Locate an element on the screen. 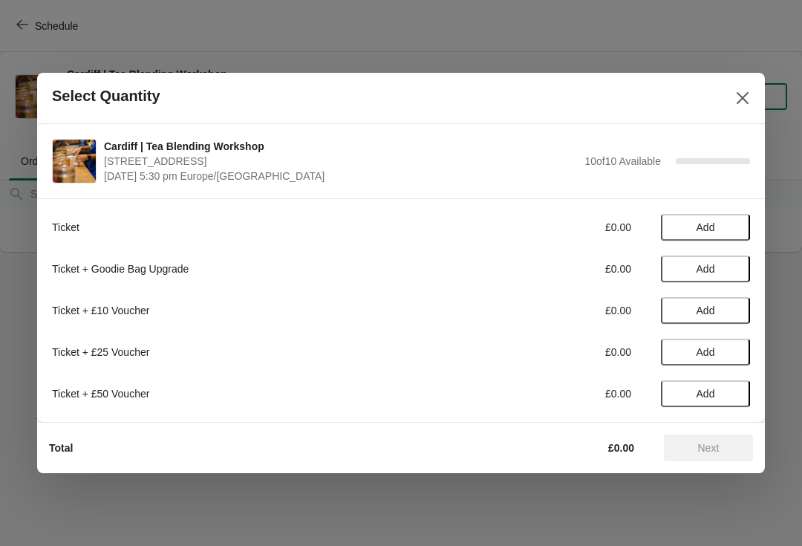  strong: Total is located at coordinates (61, 448).